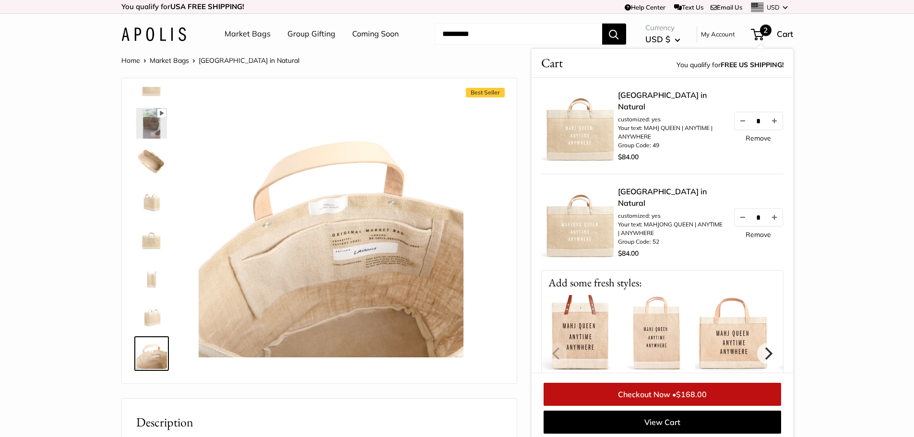  I want to click on nav: Breadcrumb, so click(210, 60).